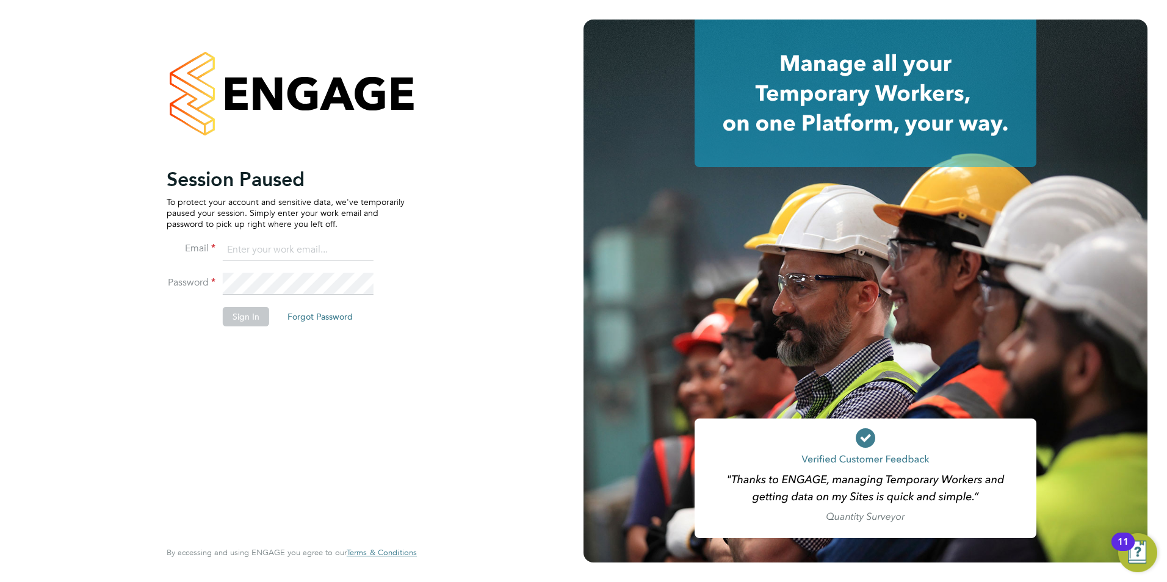  What do you see at coordinates (292, 552) in the screenshot?
I see `span: By accessing and using ENGAGE you agree to our` at bounding box center [292, 552].